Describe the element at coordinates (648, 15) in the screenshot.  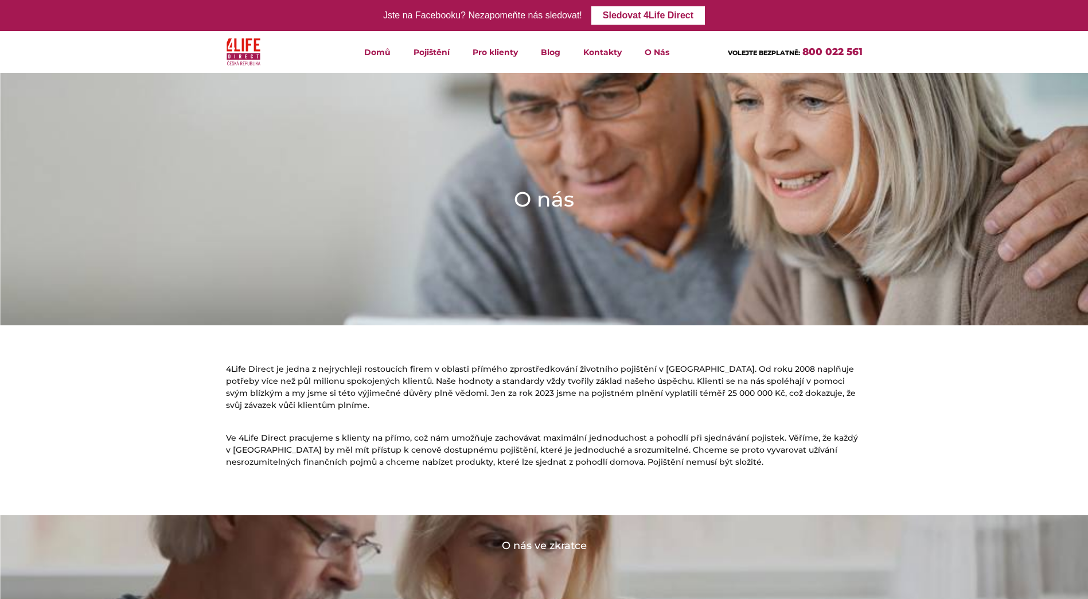
I see `a: Sledovat 4Life Direct` at that location.